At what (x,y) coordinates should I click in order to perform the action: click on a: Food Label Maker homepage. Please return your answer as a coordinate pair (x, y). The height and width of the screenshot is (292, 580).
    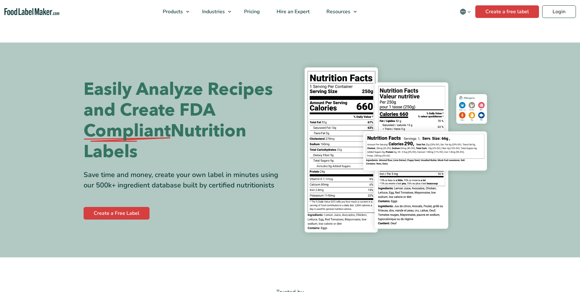
    Looking at the image, I should click on (32, 12).